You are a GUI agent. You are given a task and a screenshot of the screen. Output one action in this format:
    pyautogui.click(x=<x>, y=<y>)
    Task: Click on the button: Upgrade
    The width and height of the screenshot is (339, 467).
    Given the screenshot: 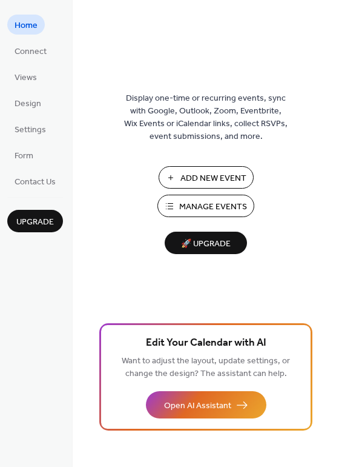 What is the action you would take?
    pyautogui.click(x=35, y=221)
    